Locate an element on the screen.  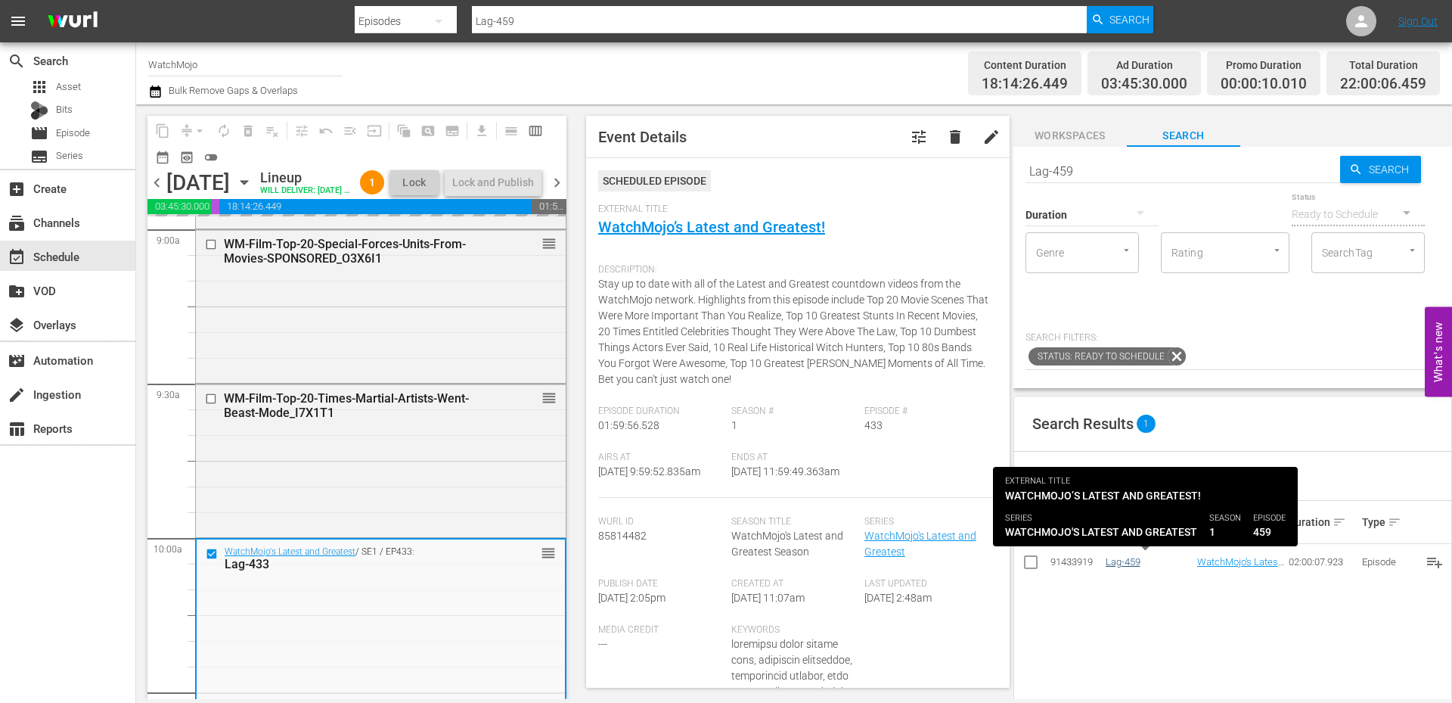
span: 18:14:26.449 is located at coordinates (1025, 84).